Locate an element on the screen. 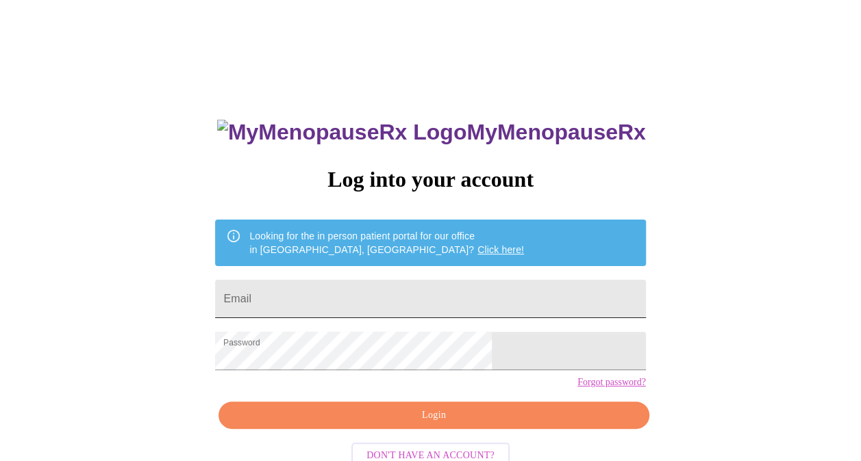 This screenshot has height=461, width=861. a: Forgot password? is located at coordinates (611, 383).